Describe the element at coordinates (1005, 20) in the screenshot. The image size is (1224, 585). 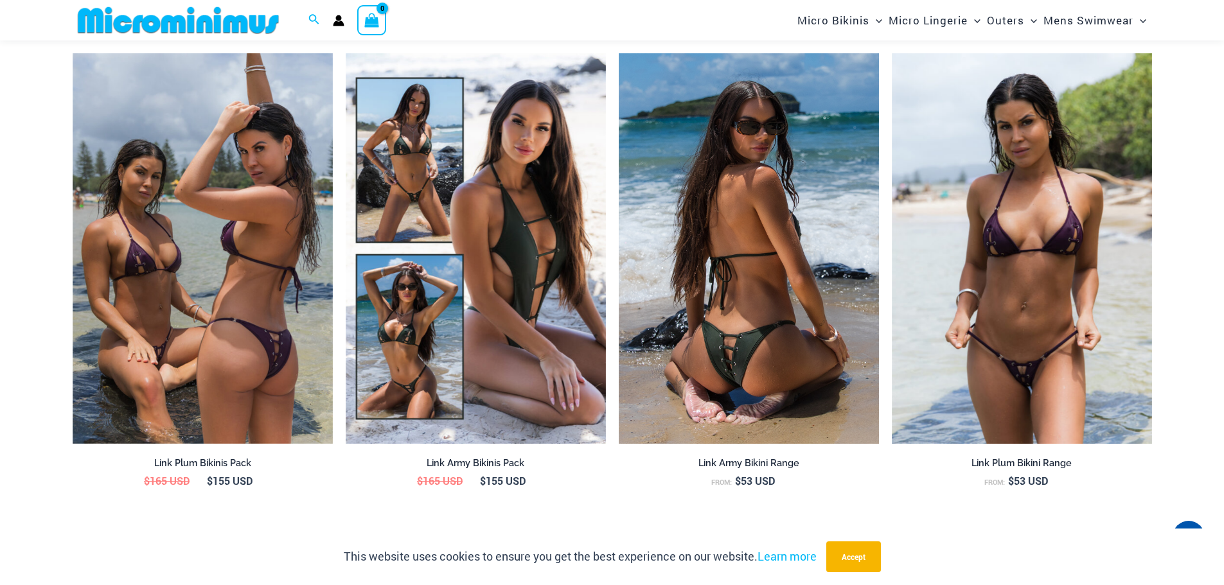
I see `span: Outers` at that location.